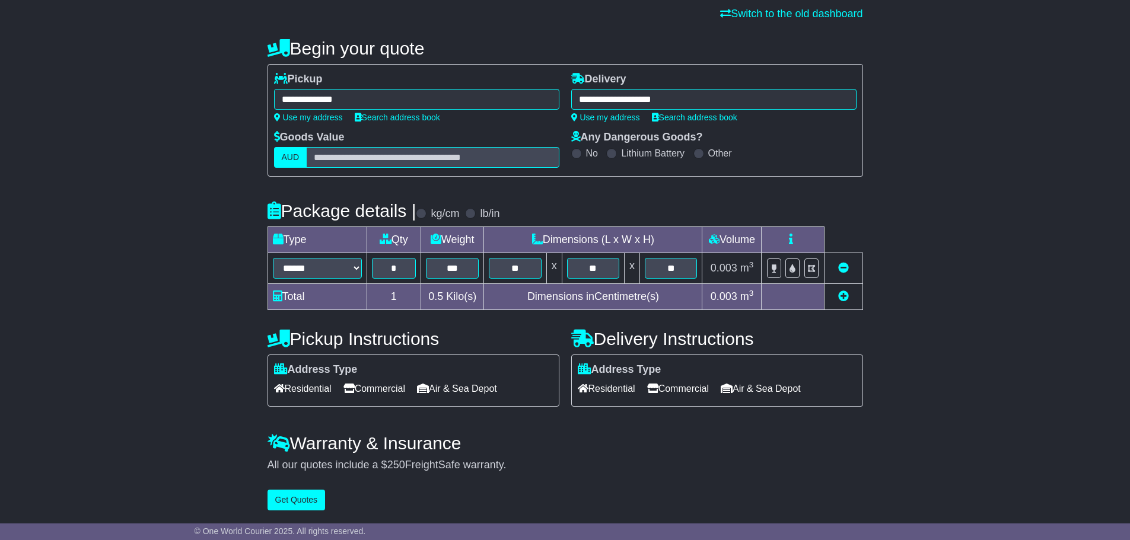  I want to click on td: Total, so click(317, 297).